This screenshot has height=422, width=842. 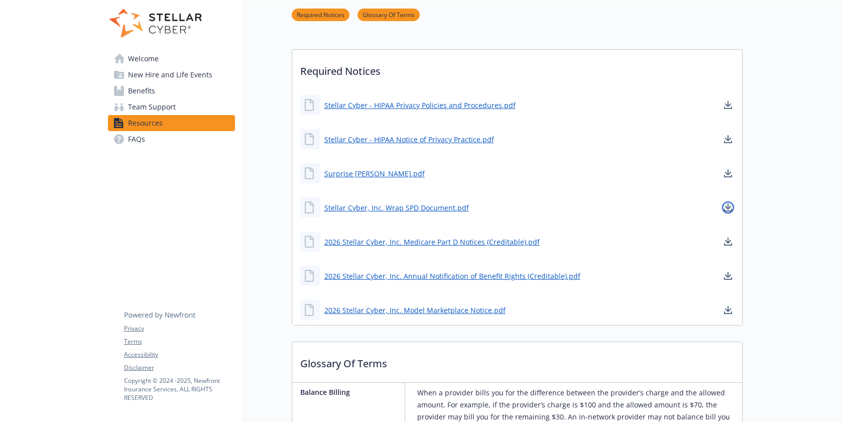 What do you see at coordinates (171, 59) in the screenshot?
I see `a: Welcome` at bounding box center [171, 59].